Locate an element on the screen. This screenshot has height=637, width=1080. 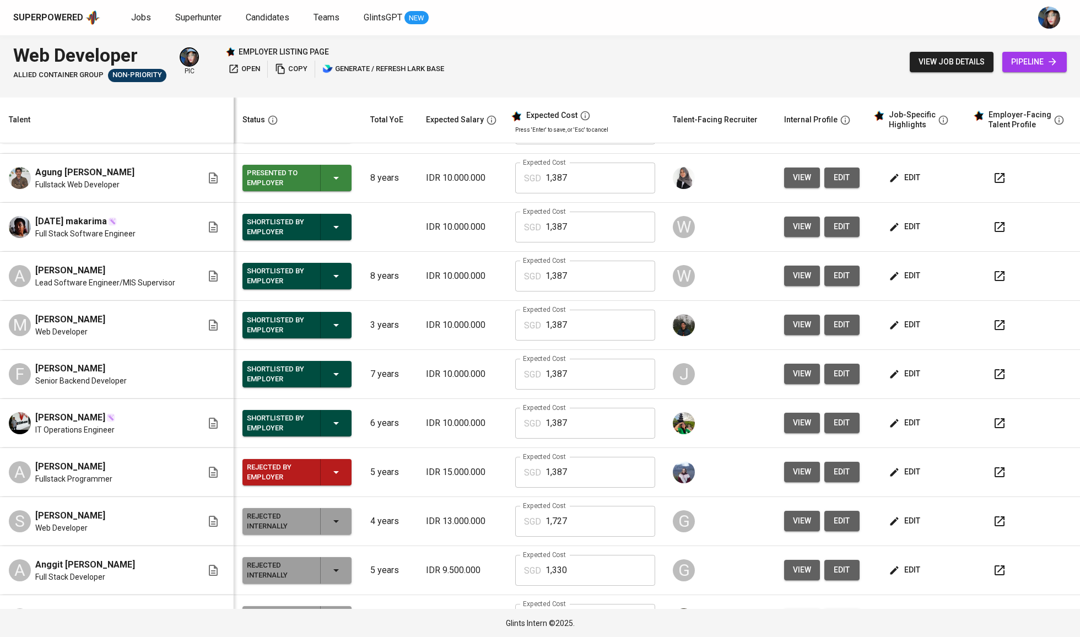
p: employer listing page is located at coordinates (284, 52).